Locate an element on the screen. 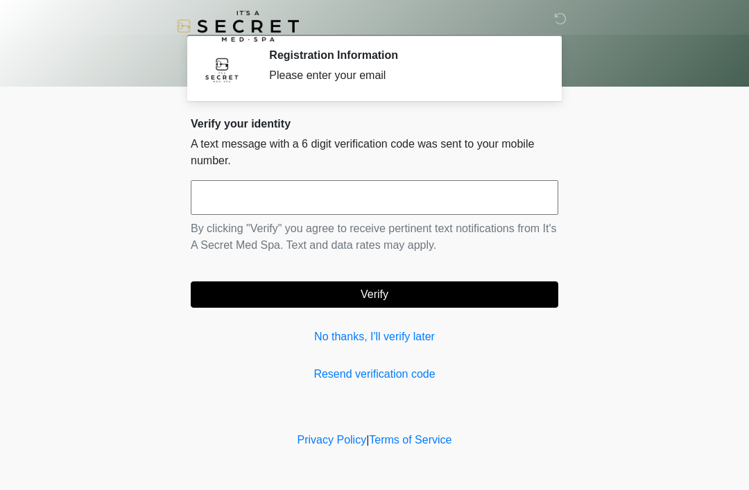 This screenshot has width=749, height=490. a: Resend verification code is located at coordinates (374, 374).